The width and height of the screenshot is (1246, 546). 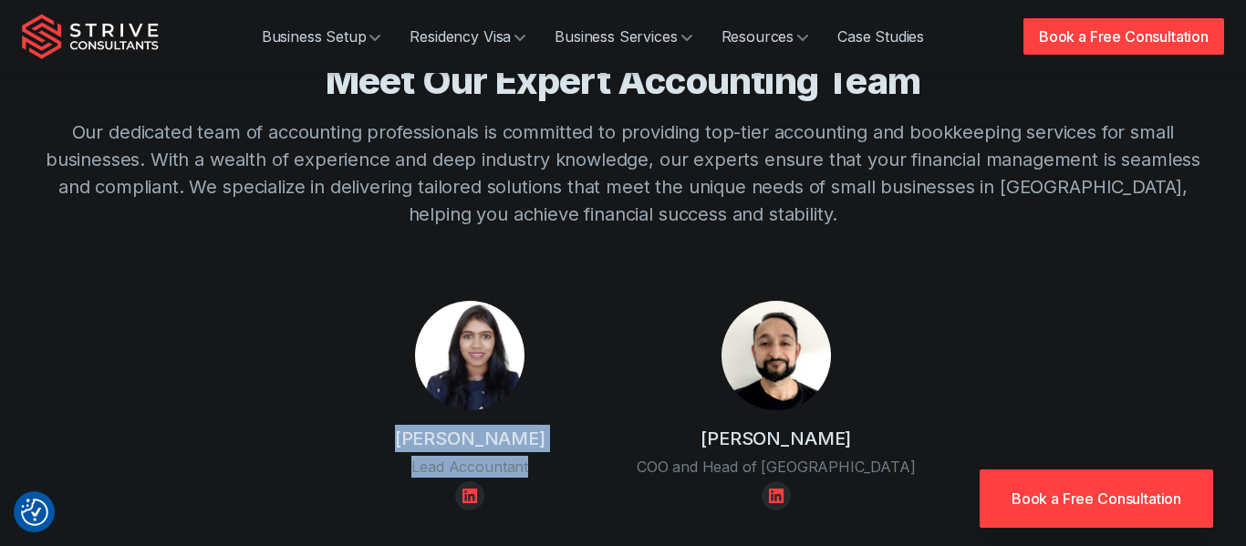 What do you see at coordinates (35, 512) in the screenshot?
I see `img: Revisit consent button` at bounding box center [35, 512].